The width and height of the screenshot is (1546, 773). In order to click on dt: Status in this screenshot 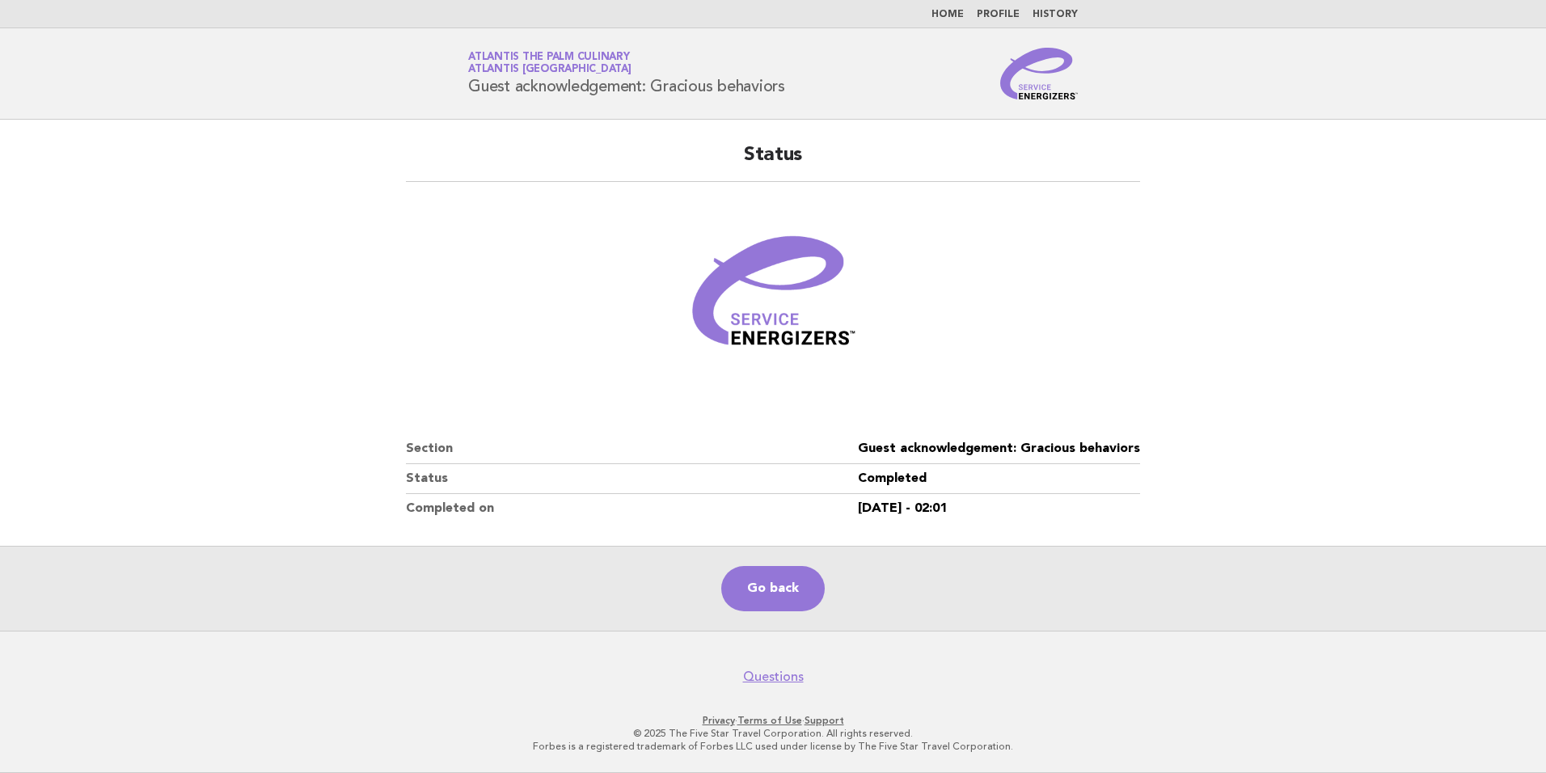, I will do `click(631, 479)`.